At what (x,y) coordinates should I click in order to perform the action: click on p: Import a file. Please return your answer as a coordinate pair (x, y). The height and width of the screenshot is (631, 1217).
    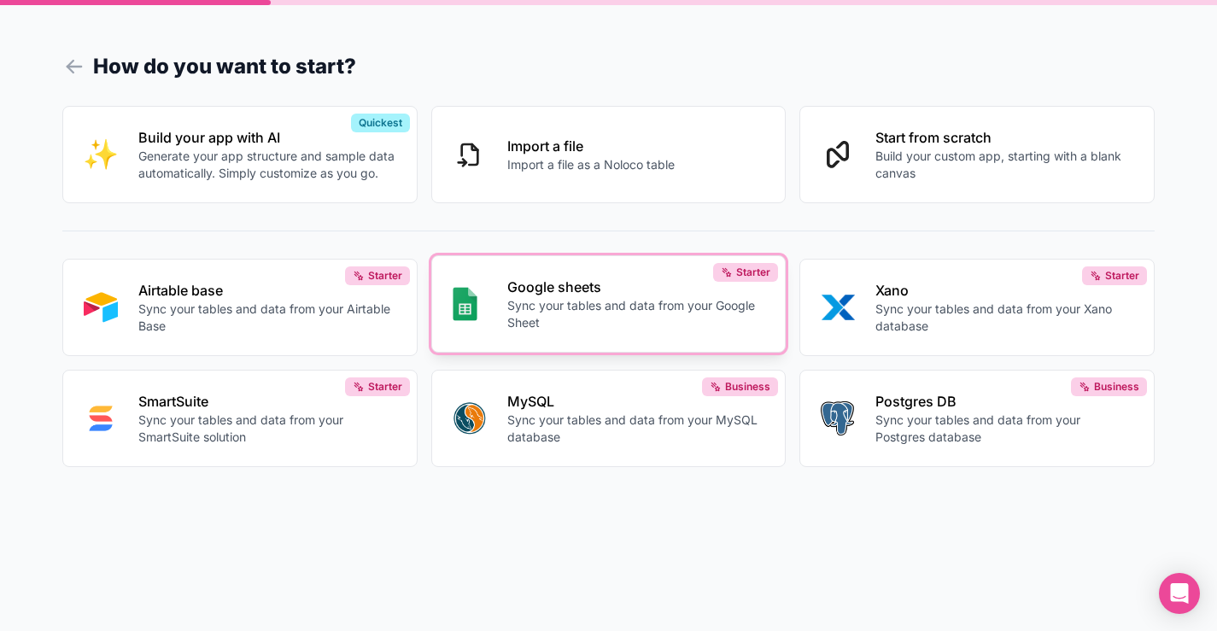
    Looking at the image, I should click on (591, 146).